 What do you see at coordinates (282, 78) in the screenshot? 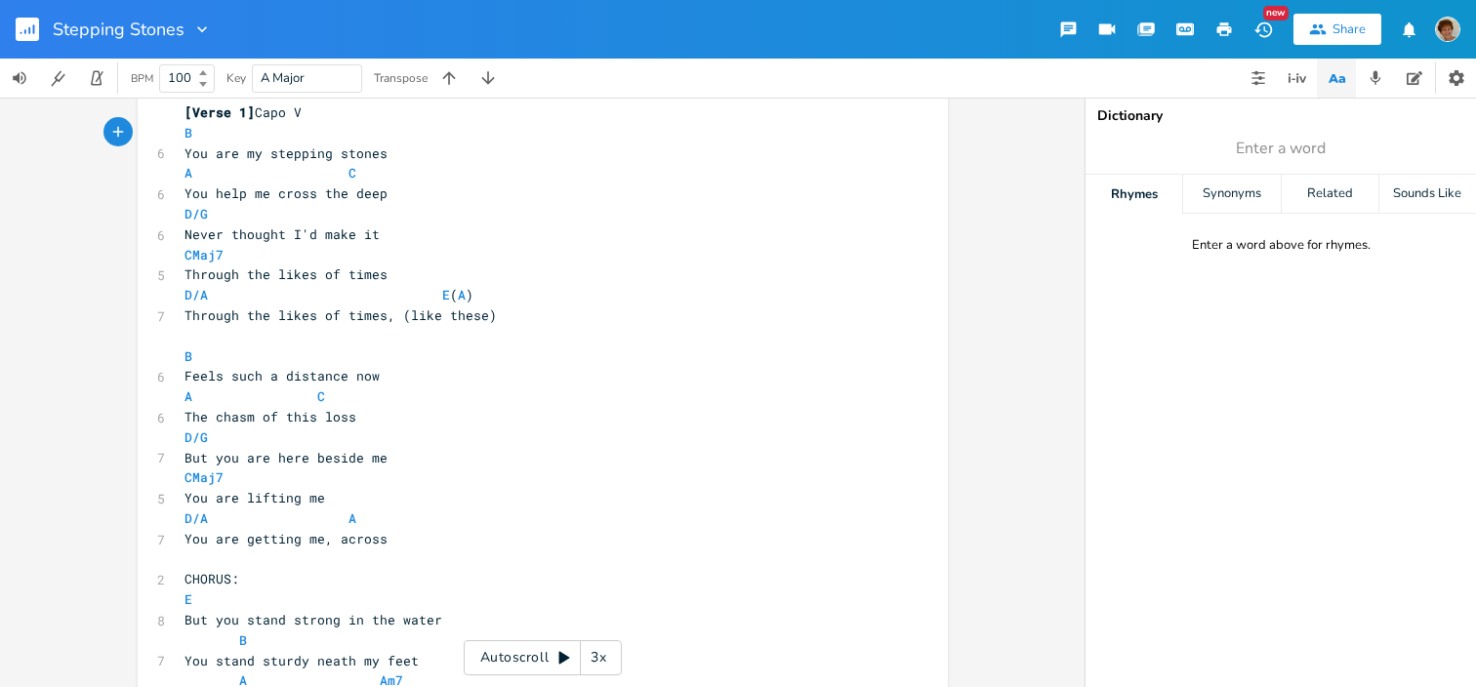
I see `span: A Major` at bounding box center [282, 78].